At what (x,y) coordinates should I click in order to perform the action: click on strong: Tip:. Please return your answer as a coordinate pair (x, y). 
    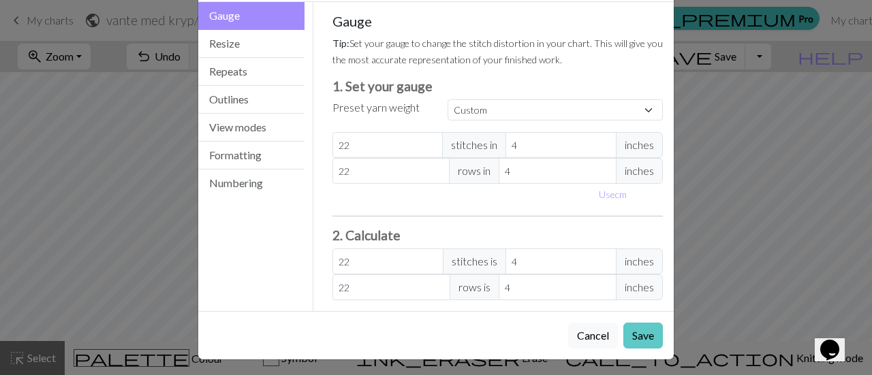
    Looking at the image, I should click on (341, 43).